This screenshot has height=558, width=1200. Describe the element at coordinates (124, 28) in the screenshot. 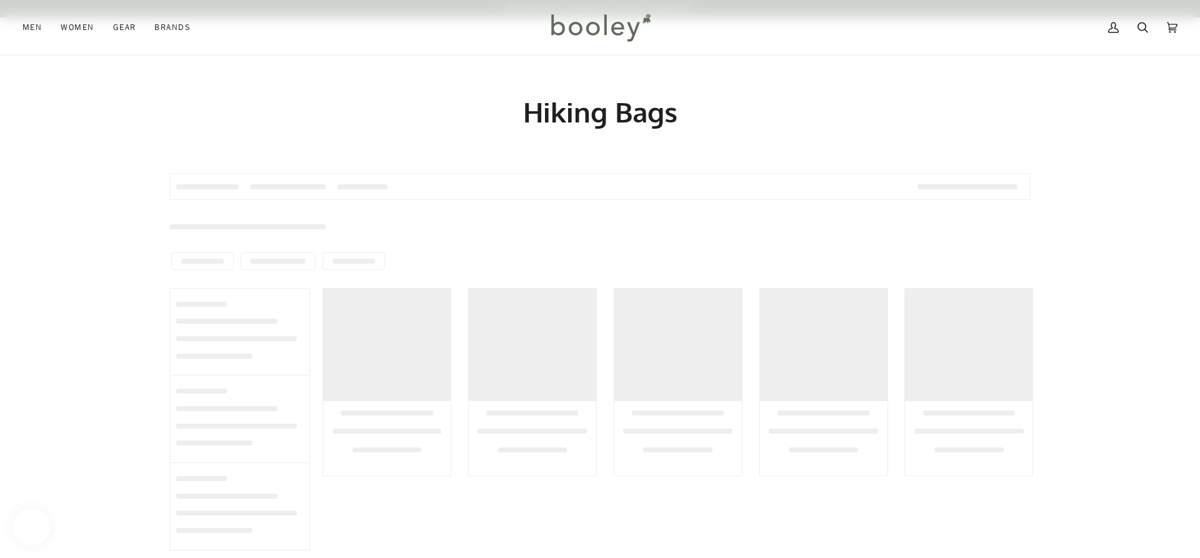

I see `span: Gear` at that location.